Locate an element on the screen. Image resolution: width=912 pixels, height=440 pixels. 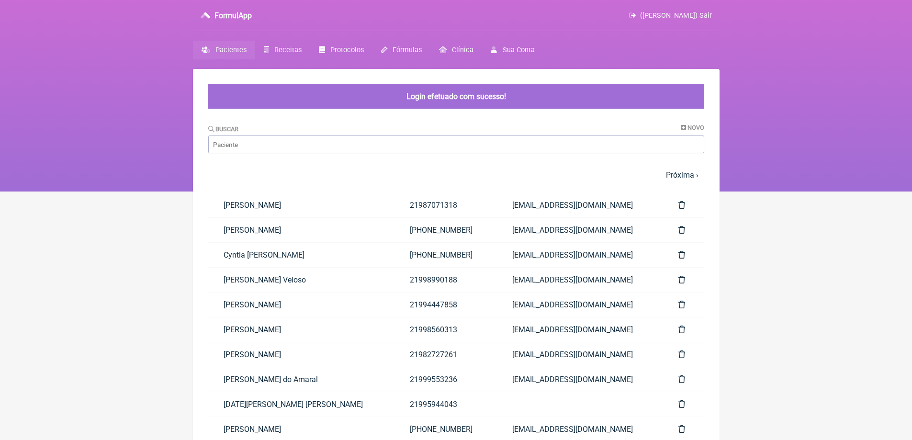
label: Buscar is located at coordinates (224, 129).